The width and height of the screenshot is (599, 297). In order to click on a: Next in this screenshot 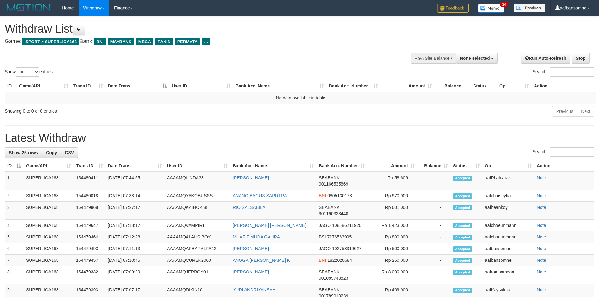, I will do `click(586, 111)`.